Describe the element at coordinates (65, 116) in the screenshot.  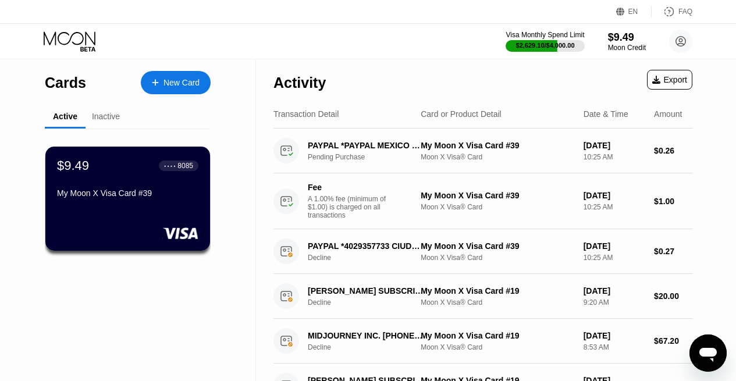
I see `div: Active` at that location.